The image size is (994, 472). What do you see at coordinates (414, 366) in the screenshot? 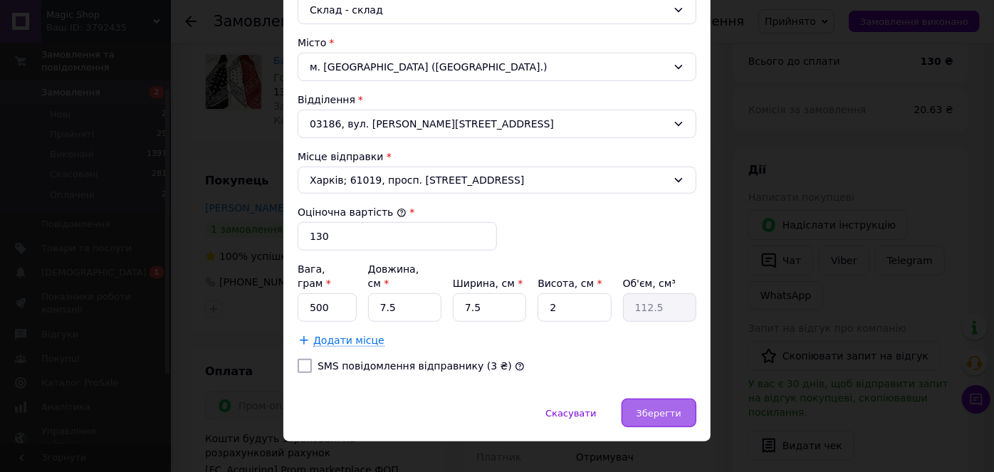
I see `label: SMS повідомлення відправнику (3 ₴)` at bounding box center [414, 366].